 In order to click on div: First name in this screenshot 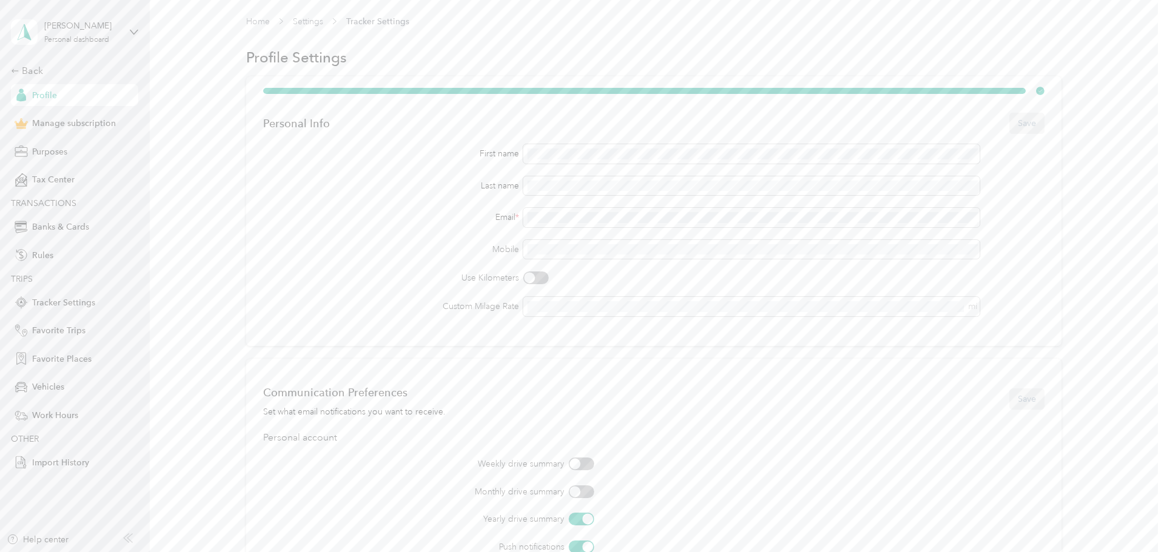, I will do `click(391, 153)`.